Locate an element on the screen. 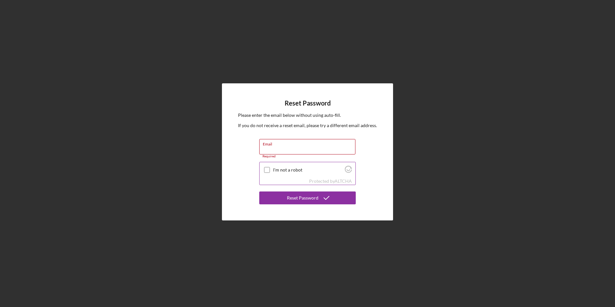 The width and height of the screenshot is (615, 307). div: Protected by is located at coordinates (330, 181).